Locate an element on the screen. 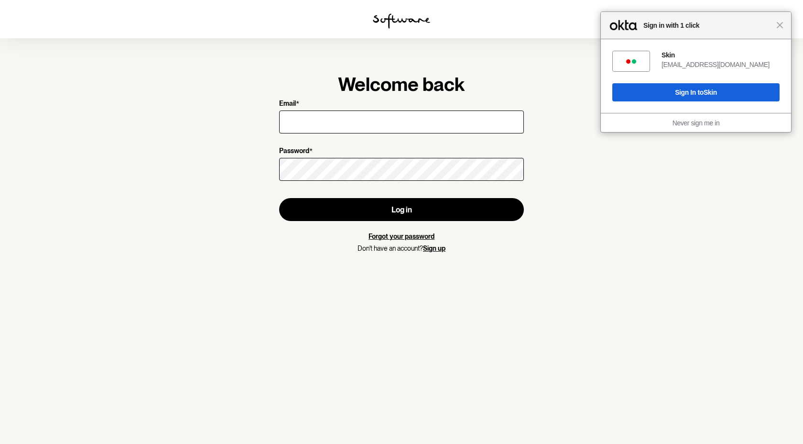 The image size is (803, 444). img: fs09h6jl56XNud2uT697 is located at coordinates (631, 61).